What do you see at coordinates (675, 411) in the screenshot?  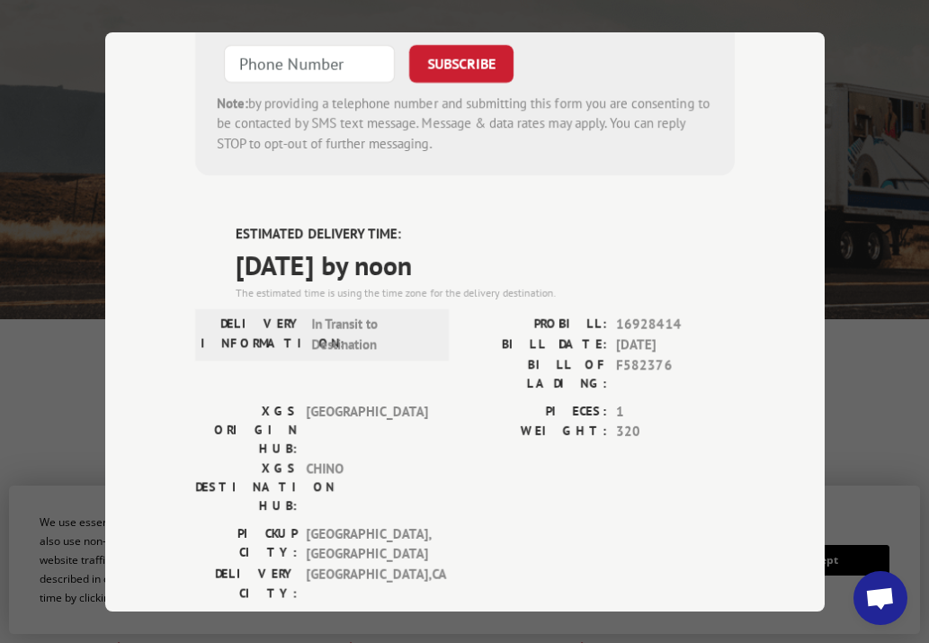 I see `span: 1` at bounding box center [675, 411].